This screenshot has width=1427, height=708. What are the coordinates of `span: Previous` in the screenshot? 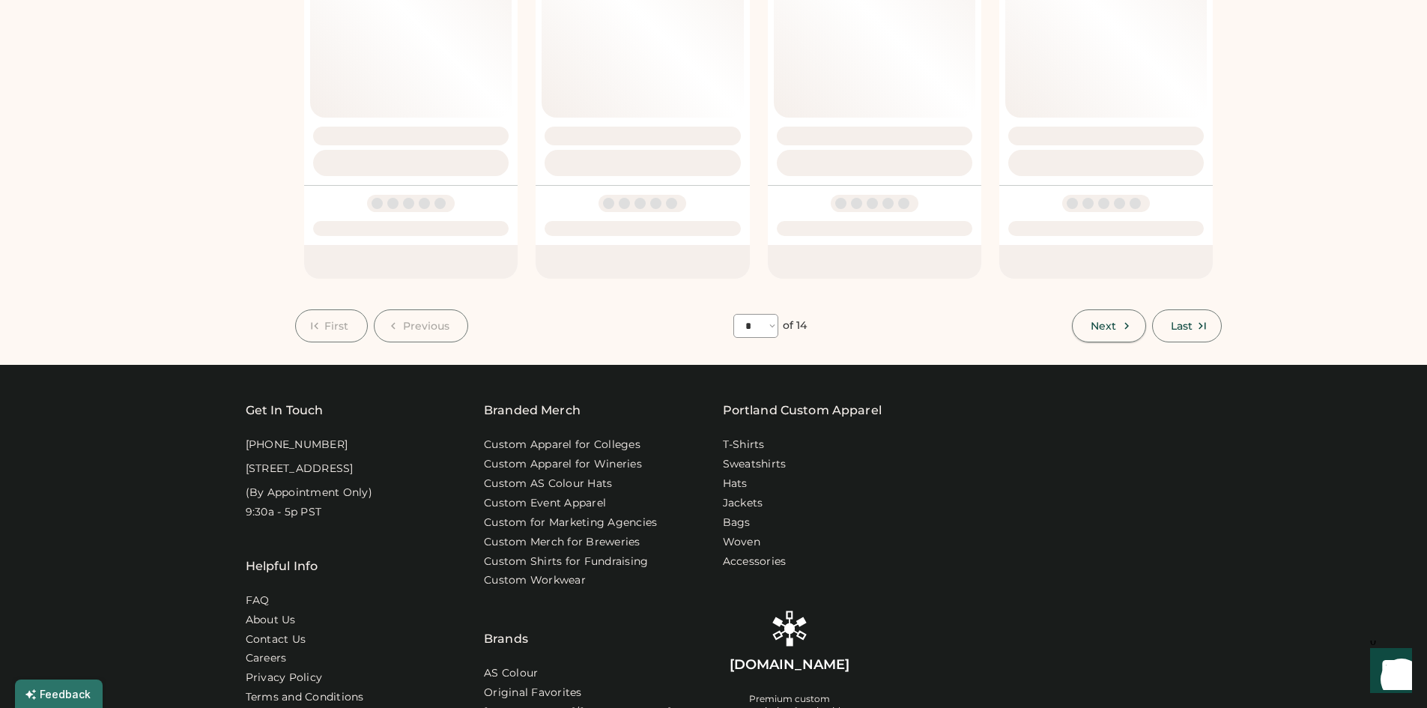 It's located at (426, 326).